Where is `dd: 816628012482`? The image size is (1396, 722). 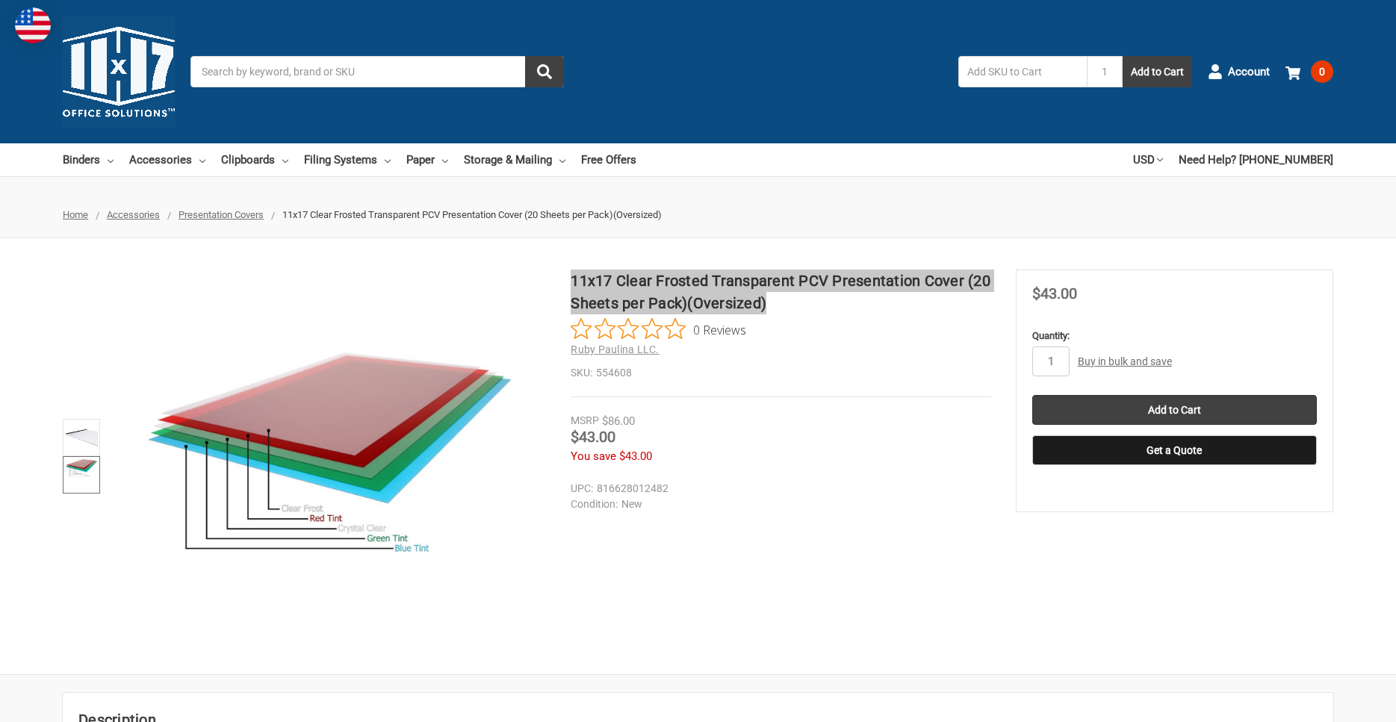 dd: 816628012482 is located at coordinates (777, 488).